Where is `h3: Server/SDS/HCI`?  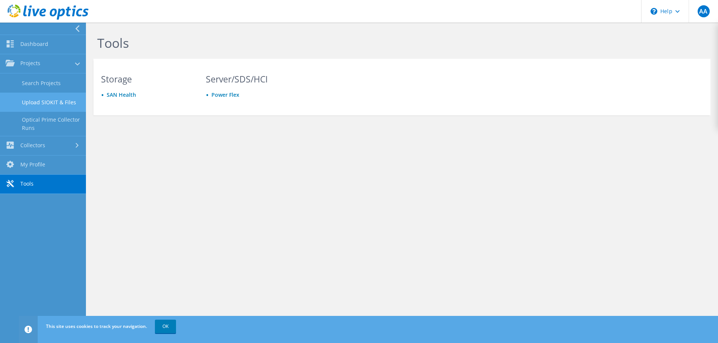 h3: Server/SDS/HCI is located at coordinates (251, 79).